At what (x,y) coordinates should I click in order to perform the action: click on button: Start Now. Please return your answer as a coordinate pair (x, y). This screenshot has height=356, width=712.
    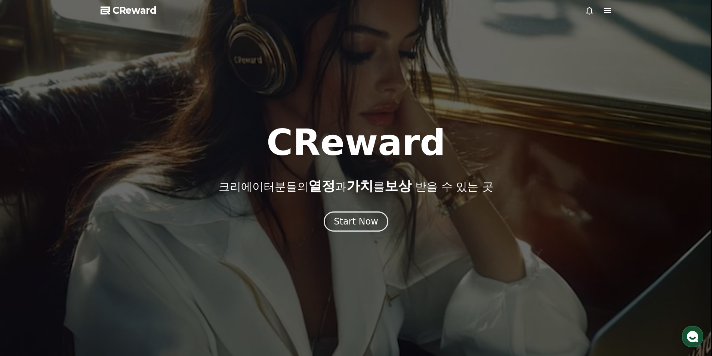
    Looking at the image, I should click on (356, 222).